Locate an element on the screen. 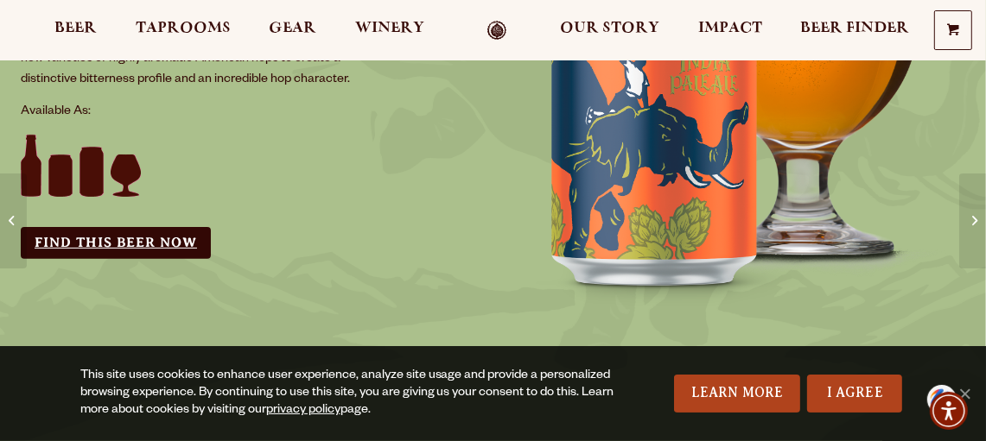 The height and width of the screenshot is (441, 986). span: Beer is located at coordinates (75, 29).